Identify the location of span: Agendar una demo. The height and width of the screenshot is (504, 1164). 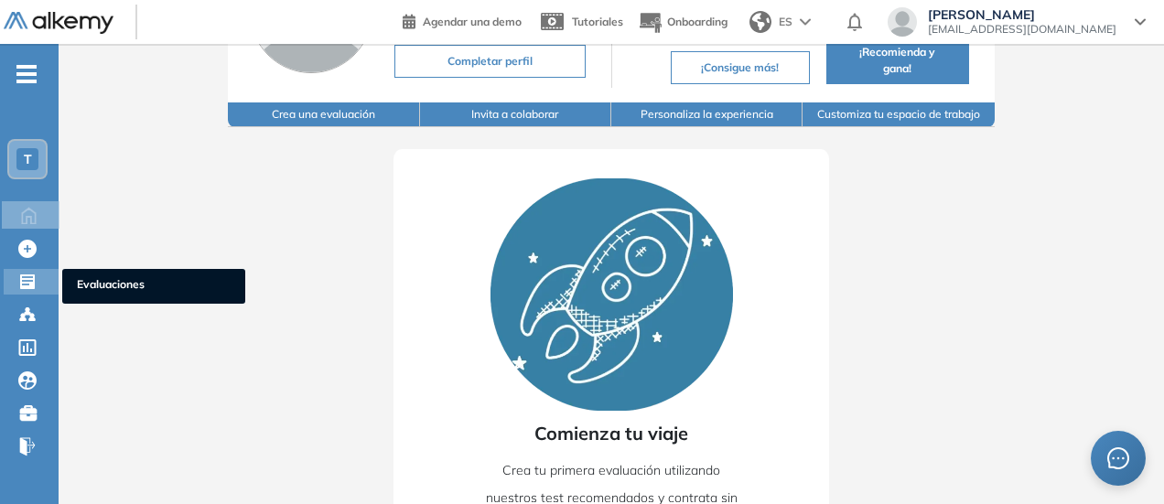
(472, 21).